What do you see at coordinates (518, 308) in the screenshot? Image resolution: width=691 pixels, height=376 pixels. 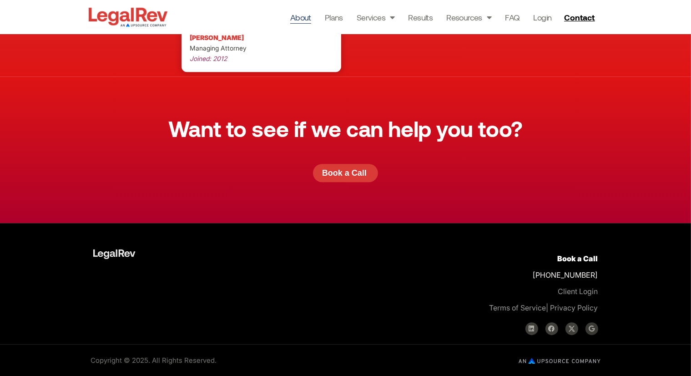 I see `a: Terms of Service` at bounding box center [518, 308].